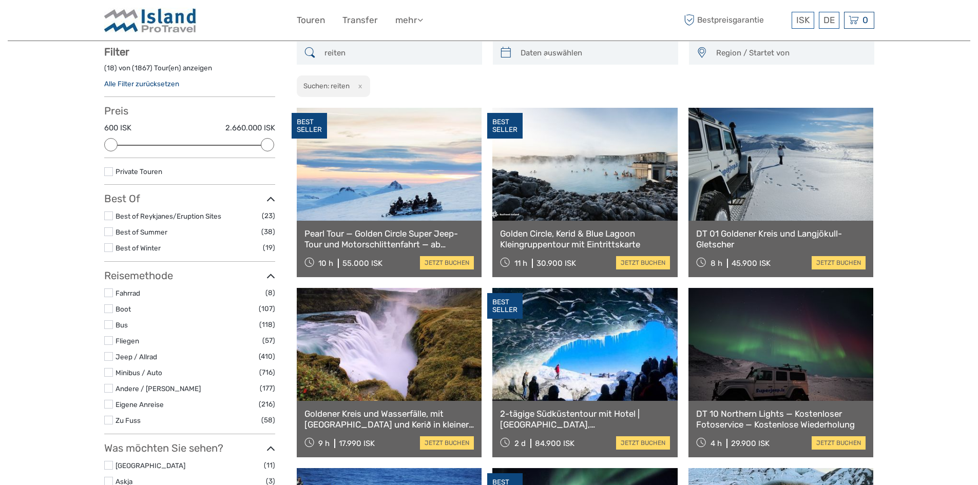 Image resolution: width=978 pixels, height=485 pixels. What do you see at coordinates (138, 248) in the screenshot?
I see `a: Best of Winter` at bounding box center [138, 248].